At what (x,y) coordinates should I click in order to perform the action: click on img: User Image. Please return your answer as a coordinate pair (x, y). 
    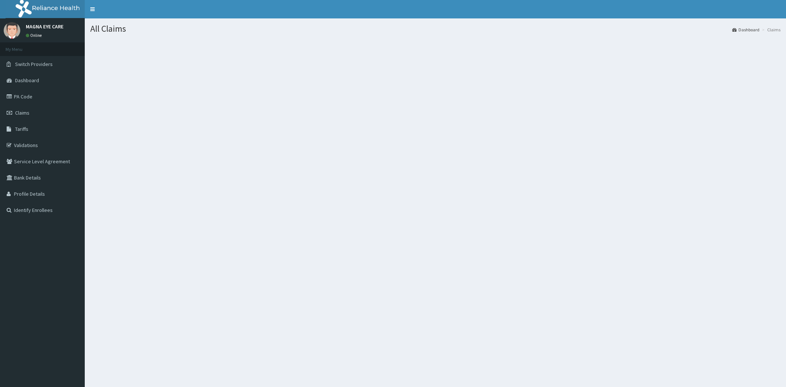
    Looking at the image, I should click on (12, 30).